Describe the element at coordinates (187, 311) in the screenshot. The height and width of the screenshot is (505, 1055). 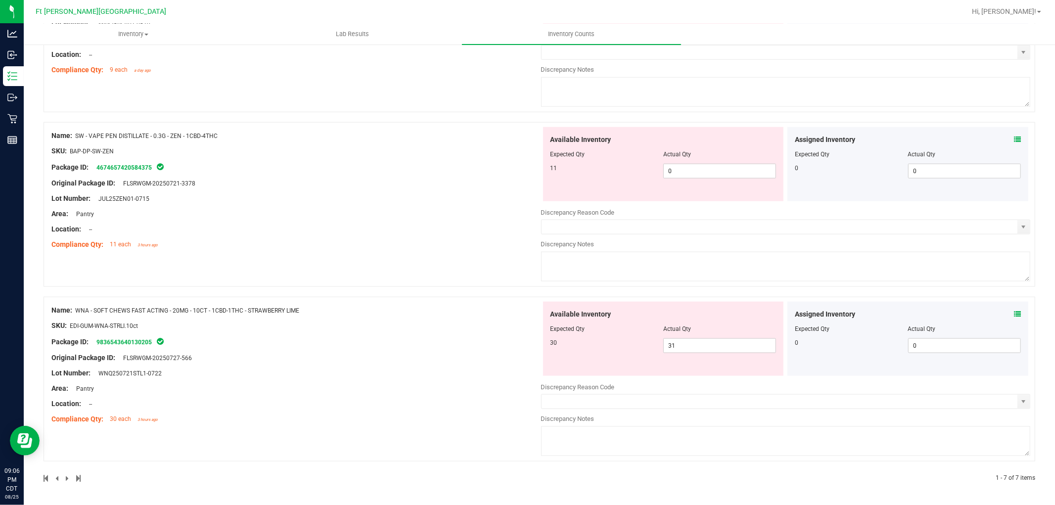
I see `span: WNA - SOFT CHEWS FAST ACTING - 20MG - 10CT - 1CBD-1THC - STRAWBERRY LIME` at that location.